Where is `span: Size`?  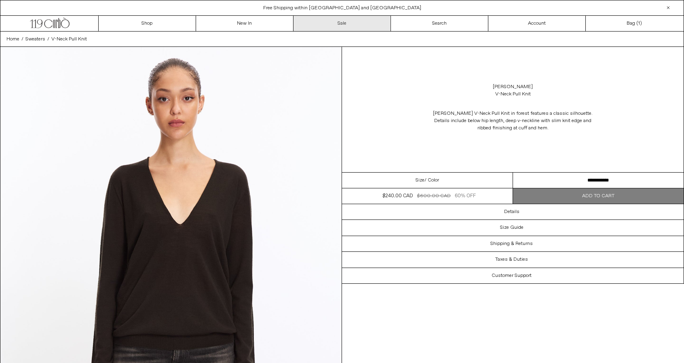 span: Size is located at coordinates (420, 180).